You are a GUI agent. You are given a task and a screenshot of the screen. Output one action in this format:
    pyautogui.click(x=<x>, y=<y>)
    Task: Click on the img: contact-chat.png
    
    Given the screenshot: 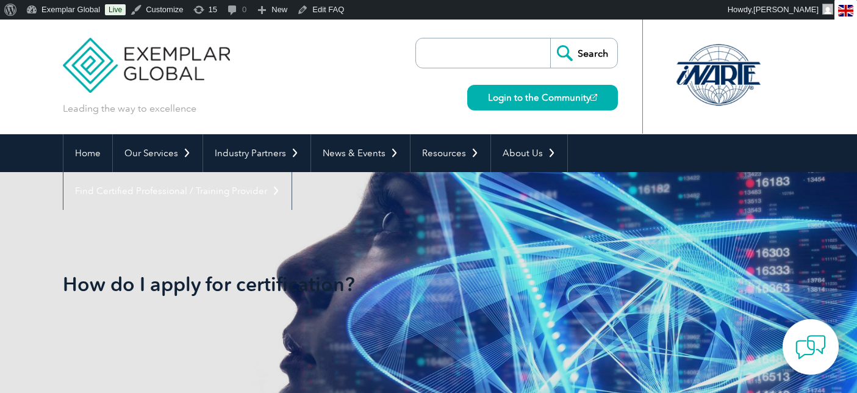 What is the action you would take?
    pyautogui.click(x=810, y=347)
    